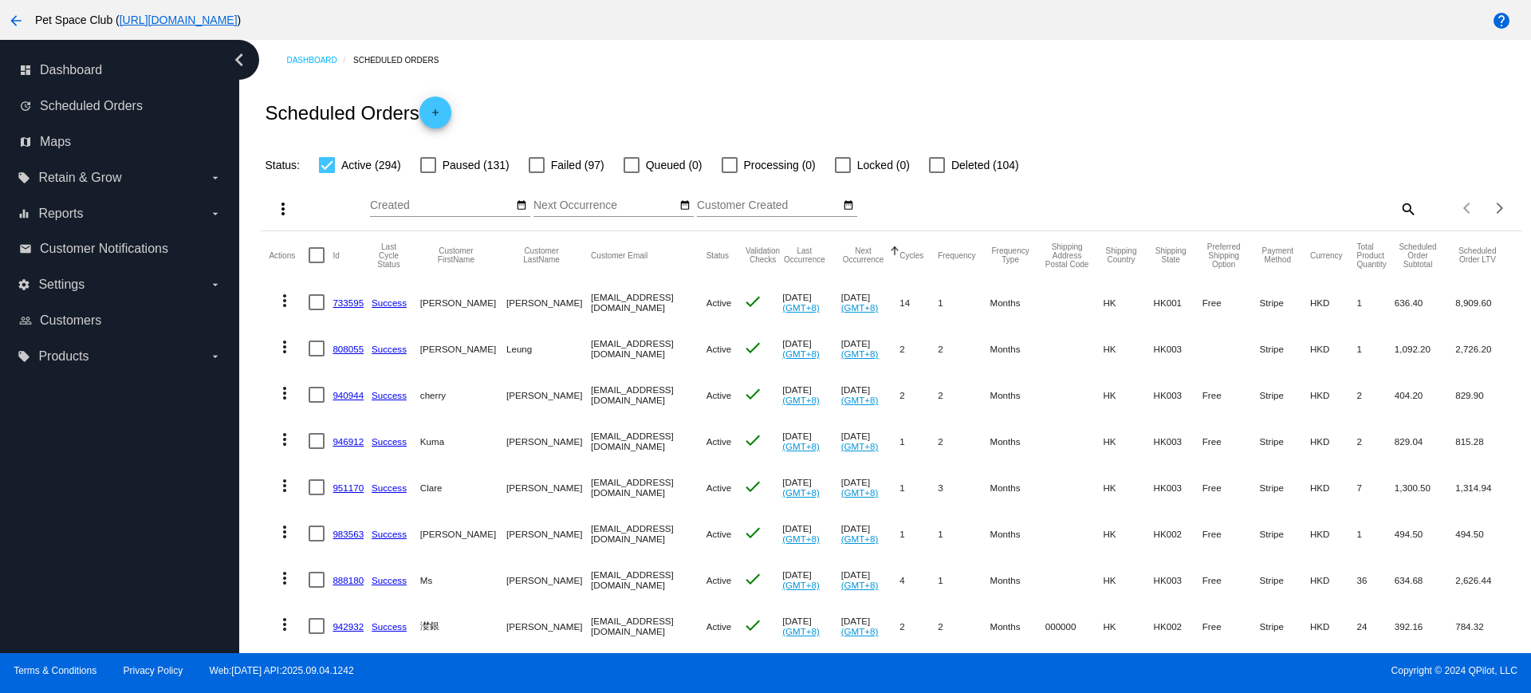 The image size is (1531, 693). What do you see at coordinates (1326, 255) in the screenshot?
I see `button: Change sorting for CurrencyIso` at bounding box center [1326, 255].